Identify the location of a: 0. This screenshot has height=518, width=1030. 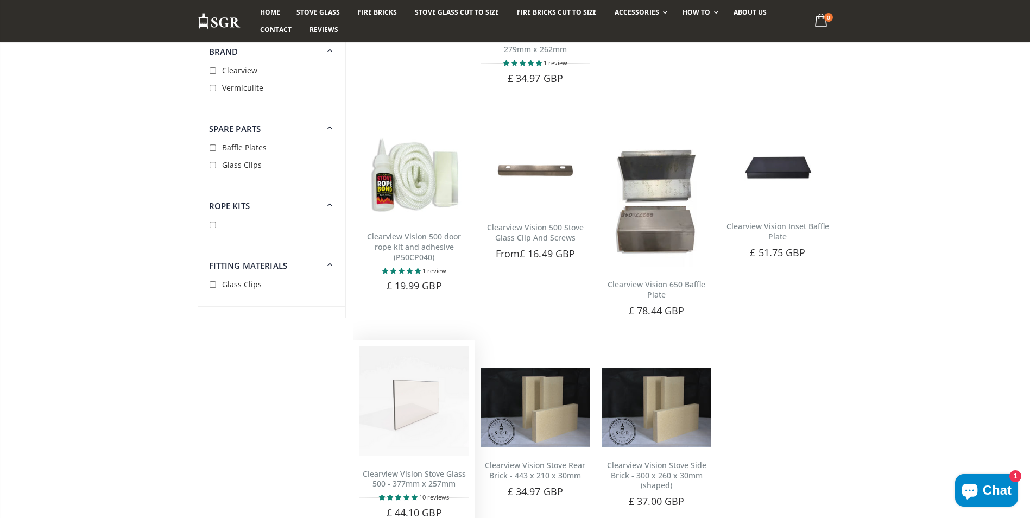
(821, 21).